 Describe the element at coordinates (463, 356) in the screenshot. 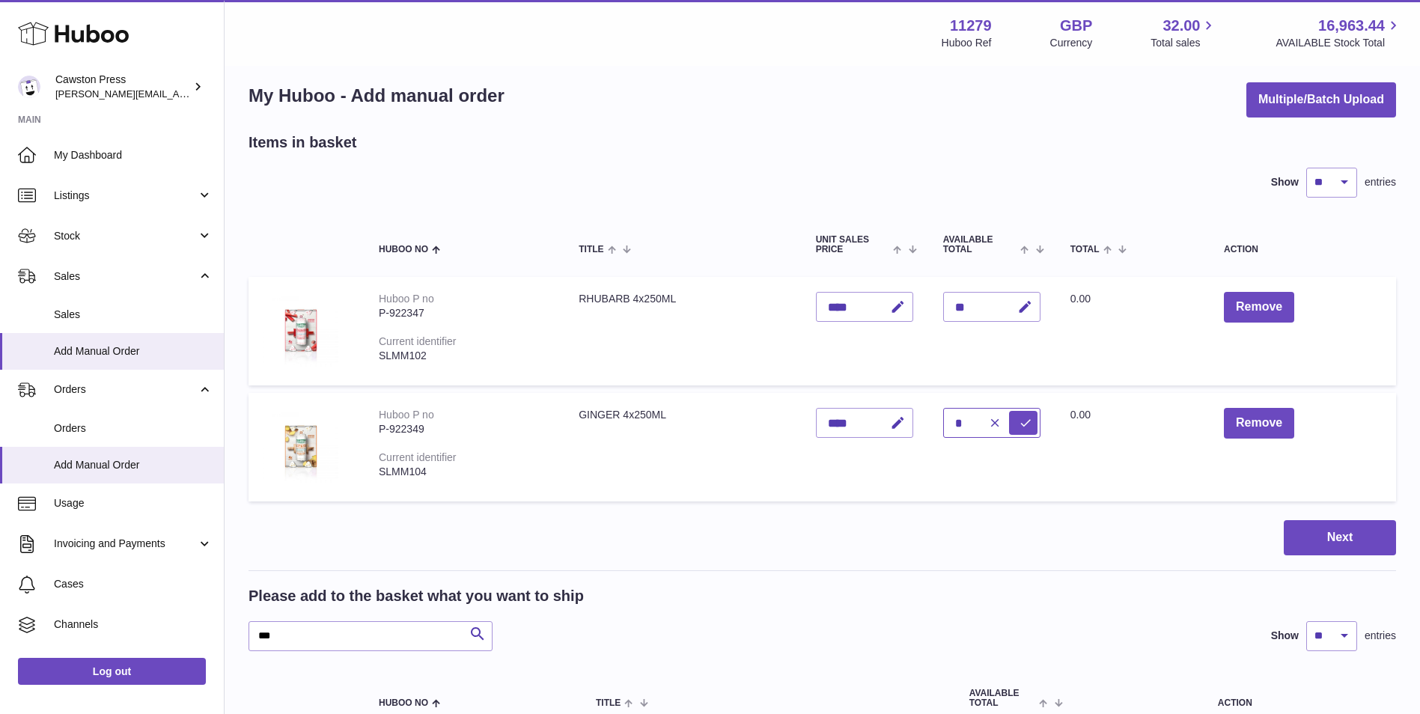

I see `div: SLMM102` at that location.